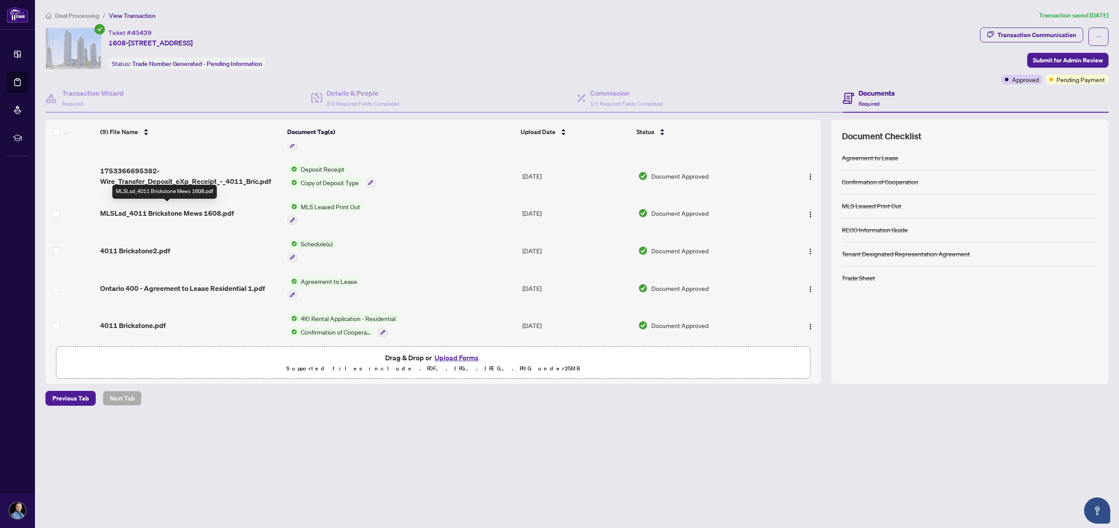 The image size is (1119, 528). I want to click on button: Next Tab, so click(122, 399).